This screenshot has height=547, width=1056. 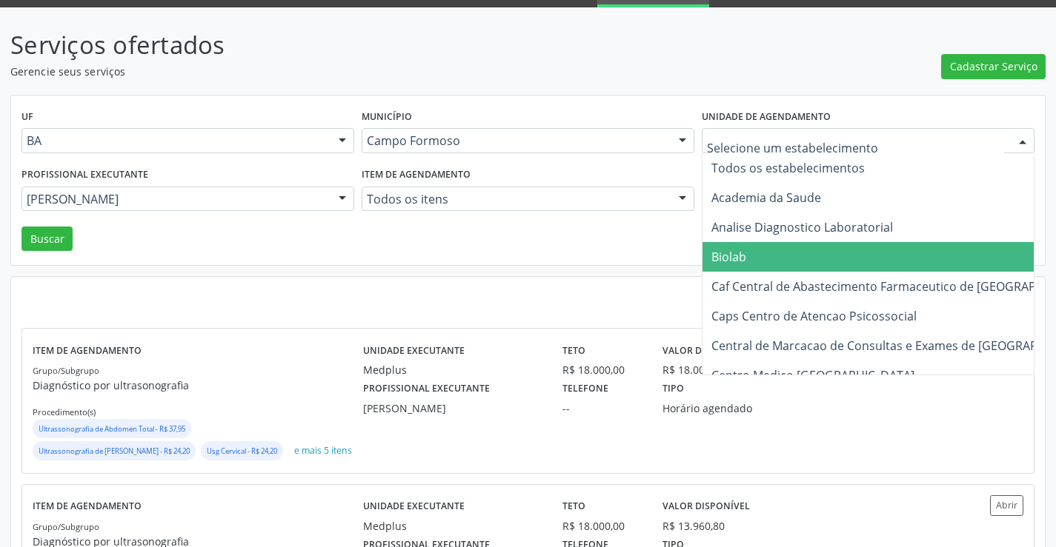 What do you see at coordinates (387, 117) in the screenshot?
I see `label: Município` at bounding box center [387, 117].